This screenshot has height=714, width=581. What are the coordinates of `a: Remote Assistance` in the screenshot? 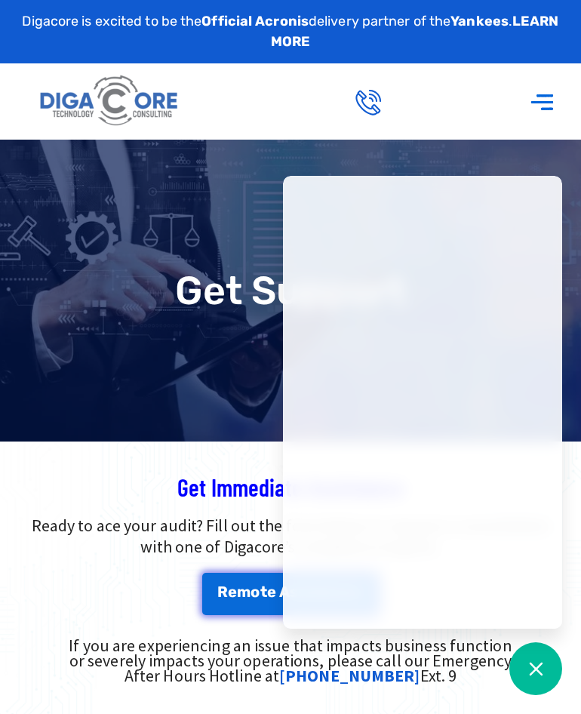 It's located at (291, 594).